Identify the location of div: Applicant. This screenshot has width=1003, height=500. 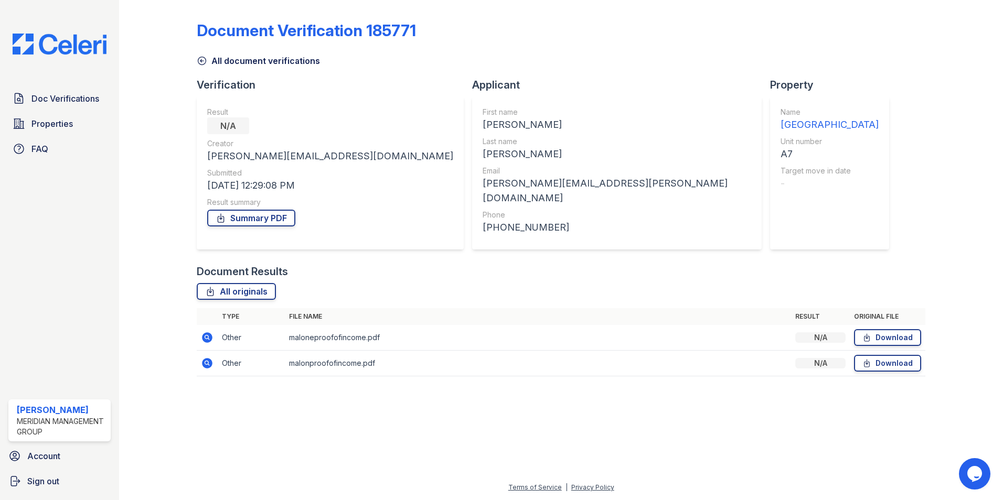
(621, 85).